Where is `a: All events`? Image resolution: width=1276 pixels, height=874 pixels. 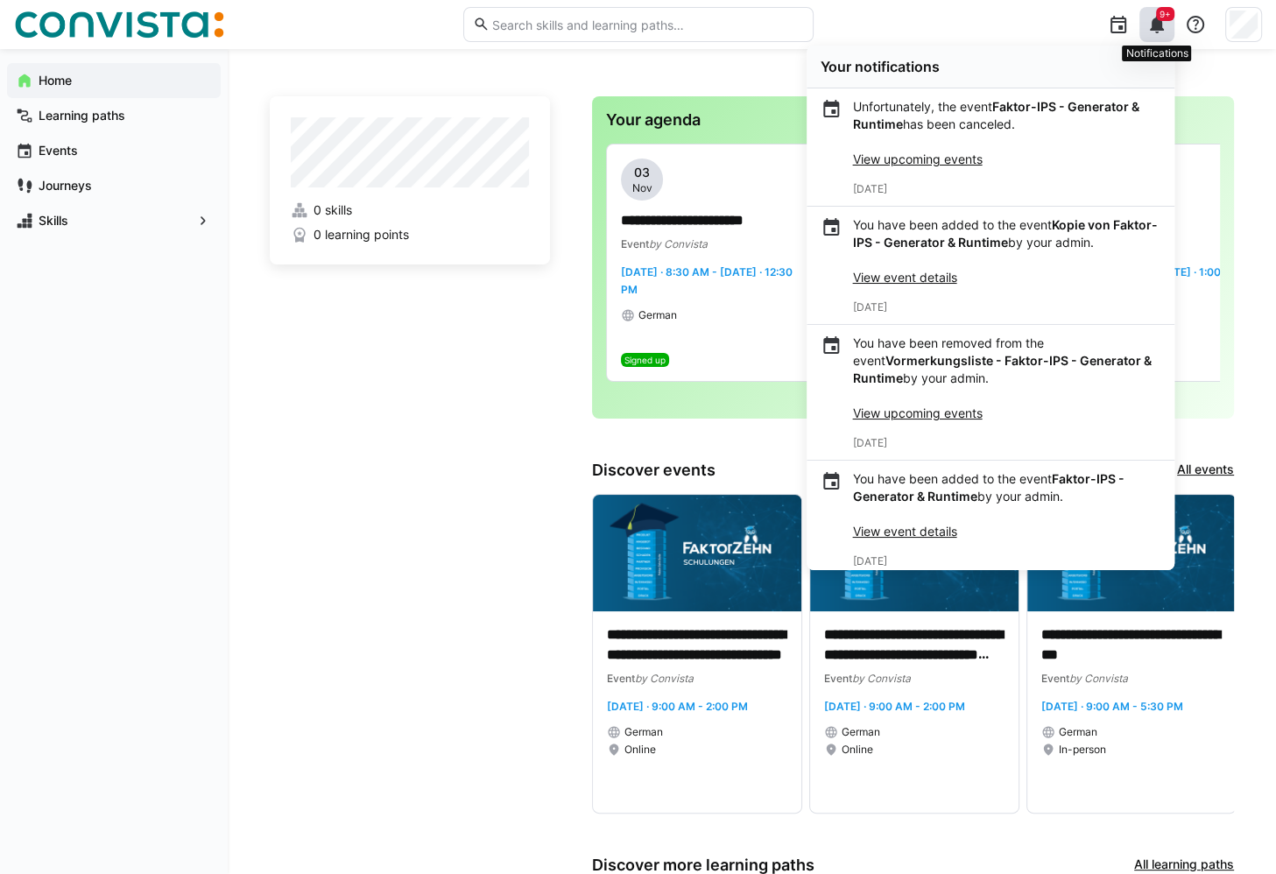 a: All events is located at coordinates (1205, 470).